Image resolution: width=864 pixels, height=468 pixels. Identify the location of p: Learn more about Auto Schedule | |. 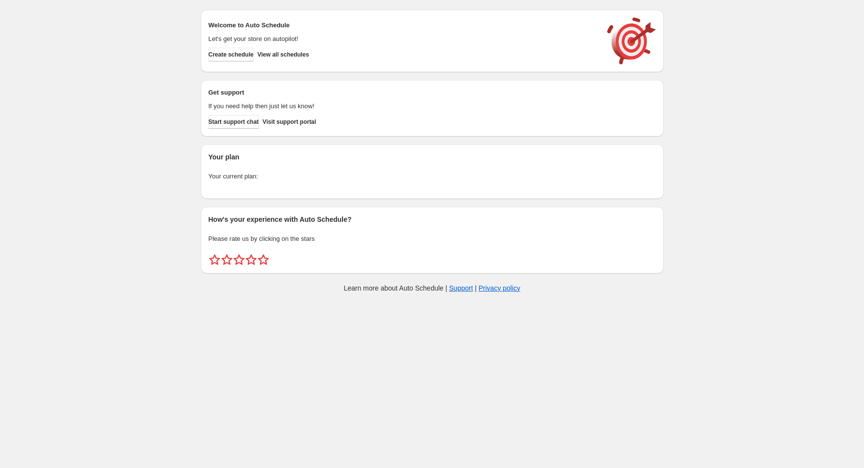
(432, 288).